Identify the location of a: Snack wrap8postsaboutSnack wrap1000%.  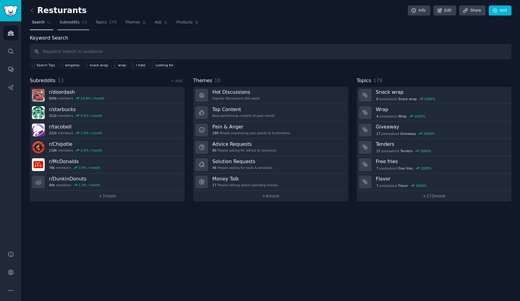
(434, 95).